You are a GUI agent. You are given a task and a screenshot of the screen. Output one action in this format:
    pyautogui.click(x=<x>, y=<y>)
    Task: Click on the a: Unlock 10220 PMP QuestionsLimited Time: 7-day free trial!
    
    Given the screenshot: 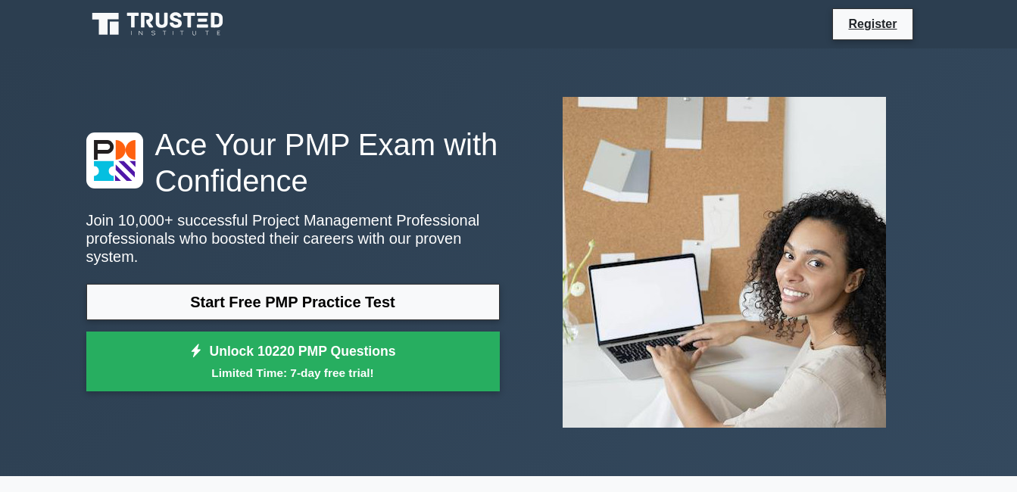 What is the action you would take?
    pyautogui.click(x=293, y=362)
    